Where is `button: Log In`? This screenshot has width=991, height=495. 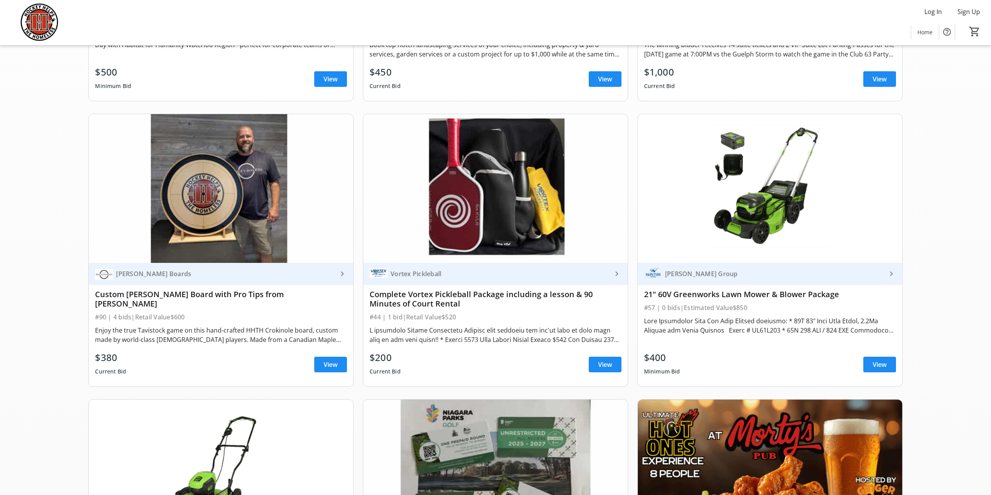 button: Log In is located at coordinates (933, 12).